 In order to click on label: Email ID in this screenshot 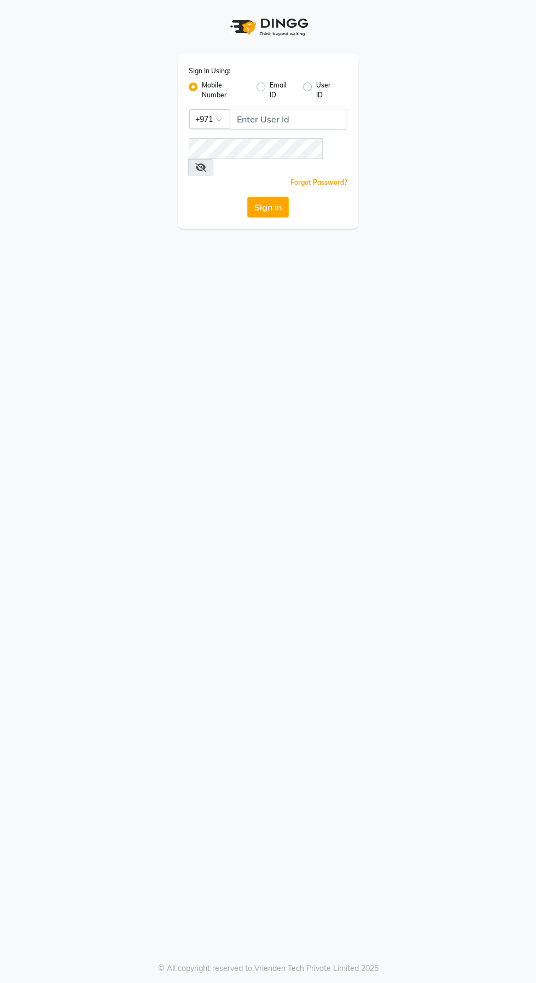, I will do `click(282, 90)`.